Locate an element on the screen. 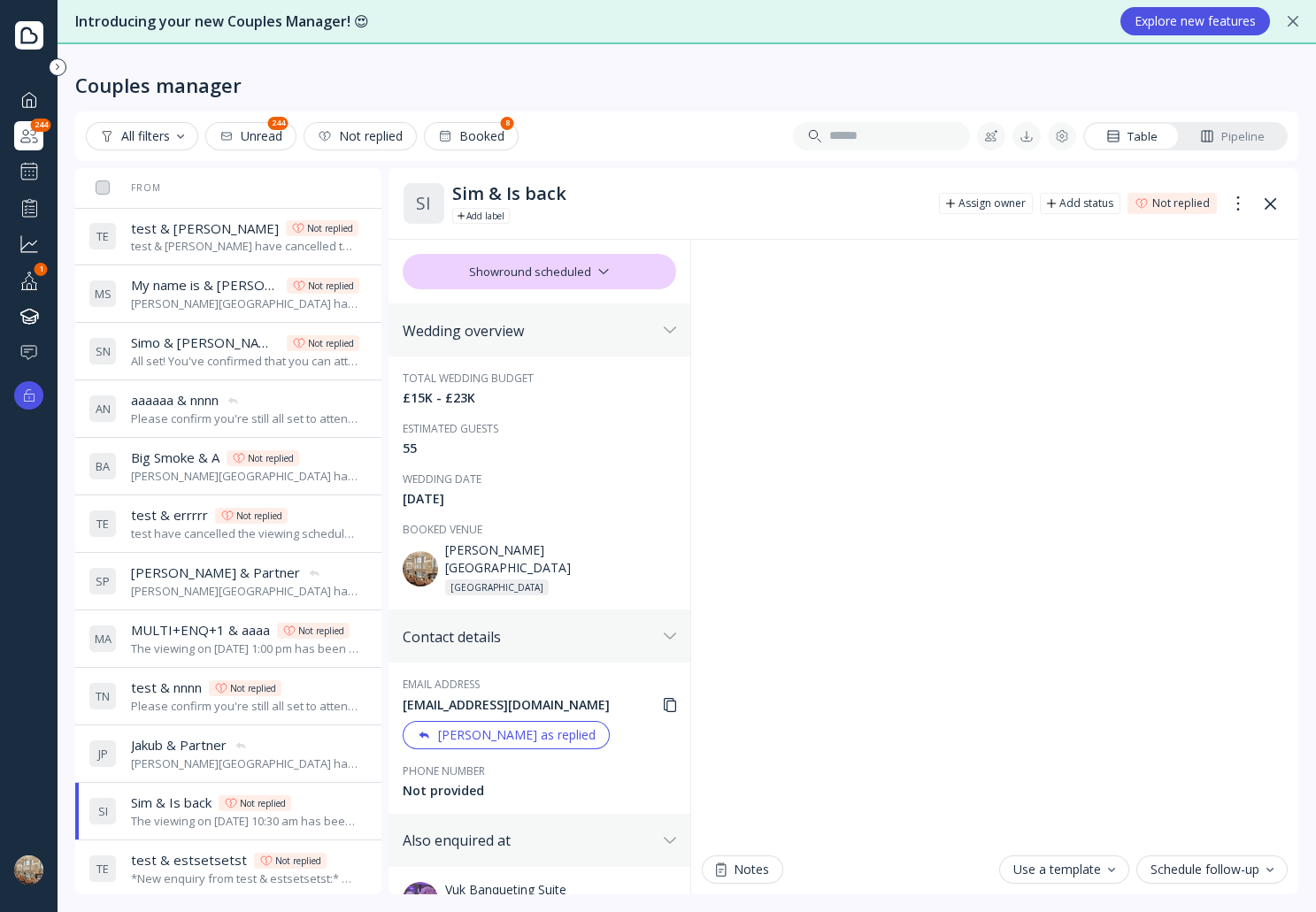 The width and height of the screenshot is (1316, 912). div: Pipeline is located at coordinates (1231, 136).